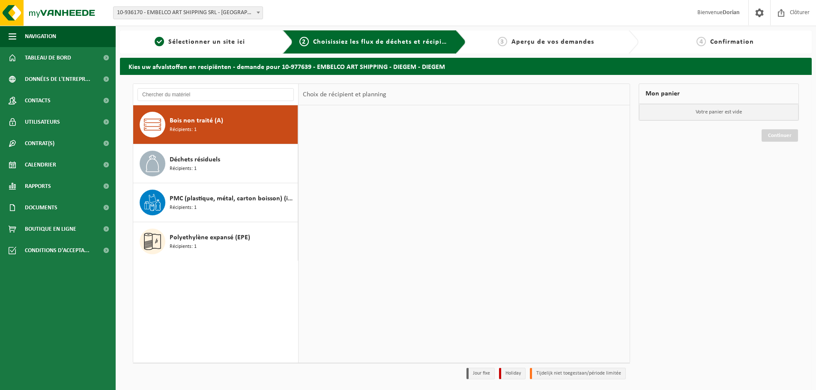 Image resolution: width=816 pixels, height=390 pixels. What do you see at coordinates (195, 160) in the screenshot?
I see `span: Déchets résiduels` at bounding box center [195, 160].